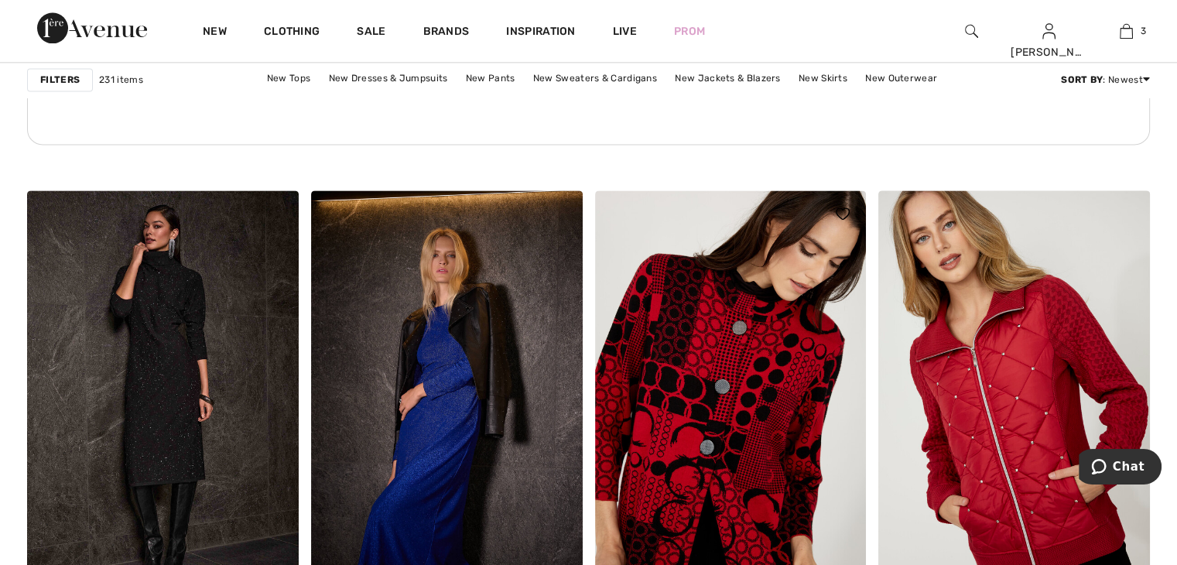 The height and width of the screenshot is (565, 1177). Describe the element at coordinates (624, 31) in the screenshot. I see `a: Live` at that location.